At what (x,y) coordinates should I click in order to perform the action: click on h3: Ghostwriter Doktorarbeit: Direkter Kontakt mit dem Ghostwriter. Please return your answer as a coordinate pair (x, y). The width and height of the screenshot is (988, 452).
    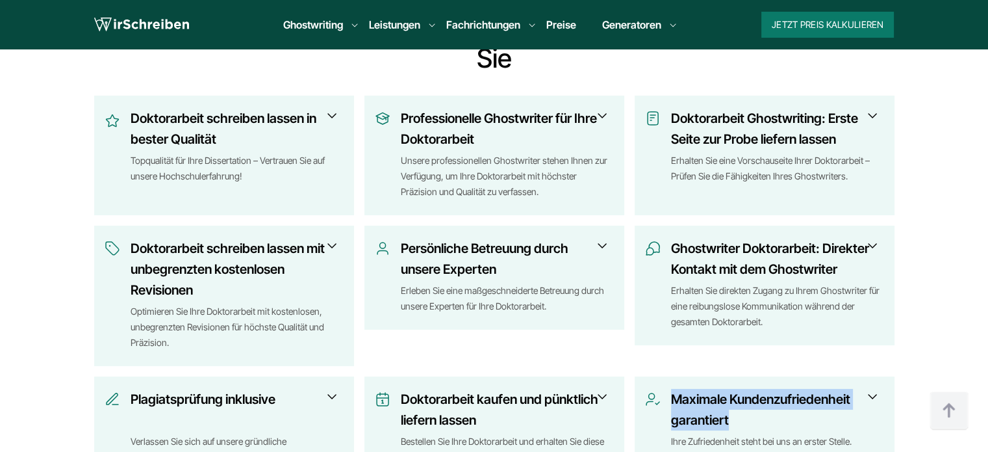
    Looking at the image, I should click on (773, 259).